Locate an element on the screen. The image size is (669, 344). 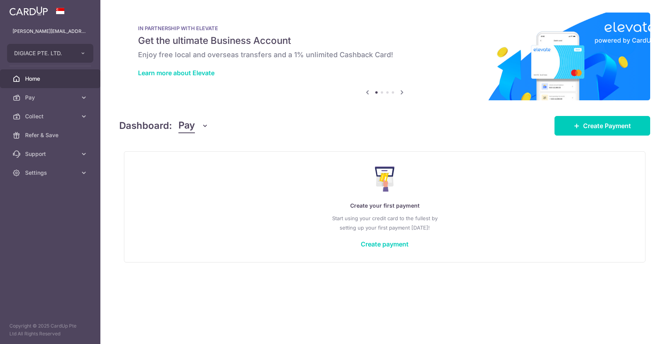
span: Home is located at coordinates (51, 79).